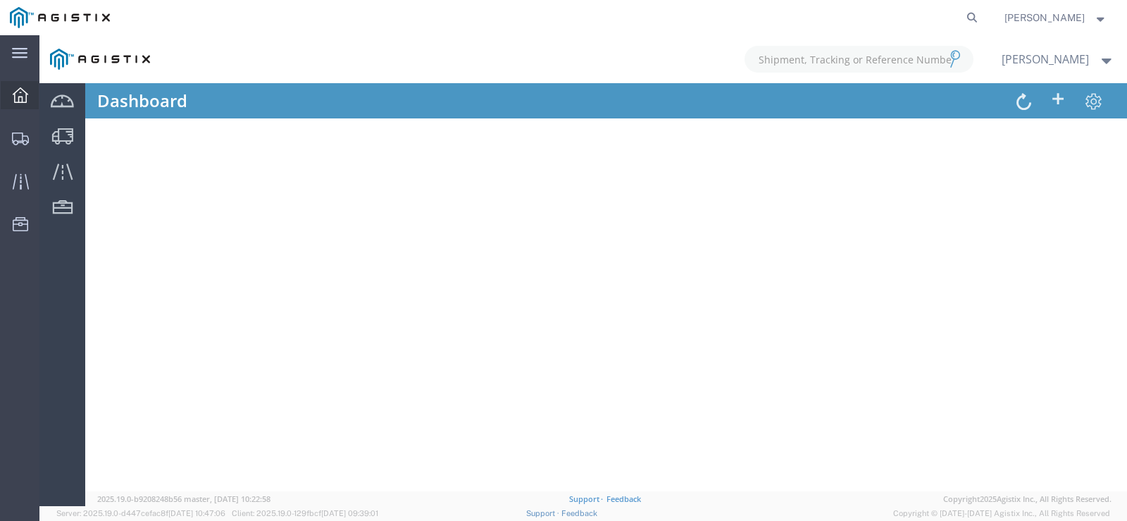 This screenshot has height=521, width=1127. I want to click on span: Server: 2025.19.0-d447cefac8f, so click(141, 513).